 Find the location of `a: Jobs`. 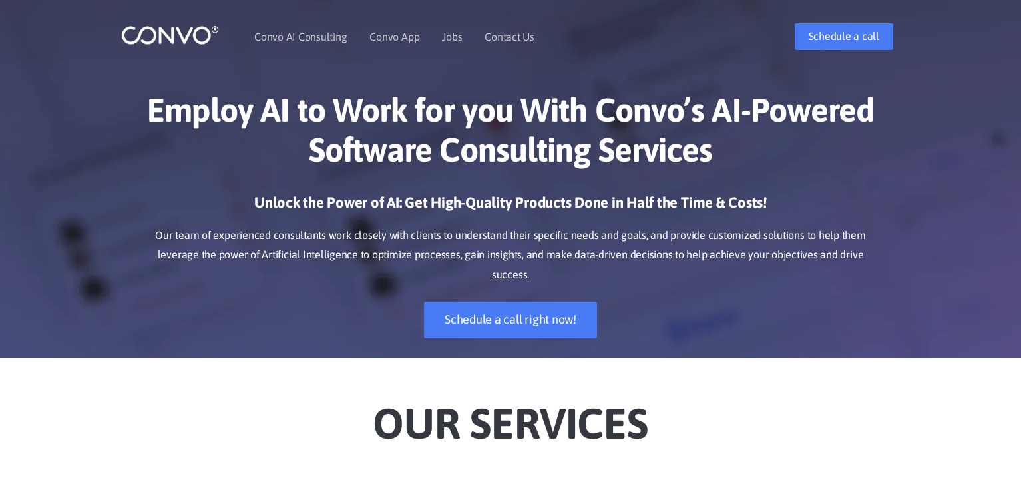

a: Jobs is located at coordinates (452, 37).